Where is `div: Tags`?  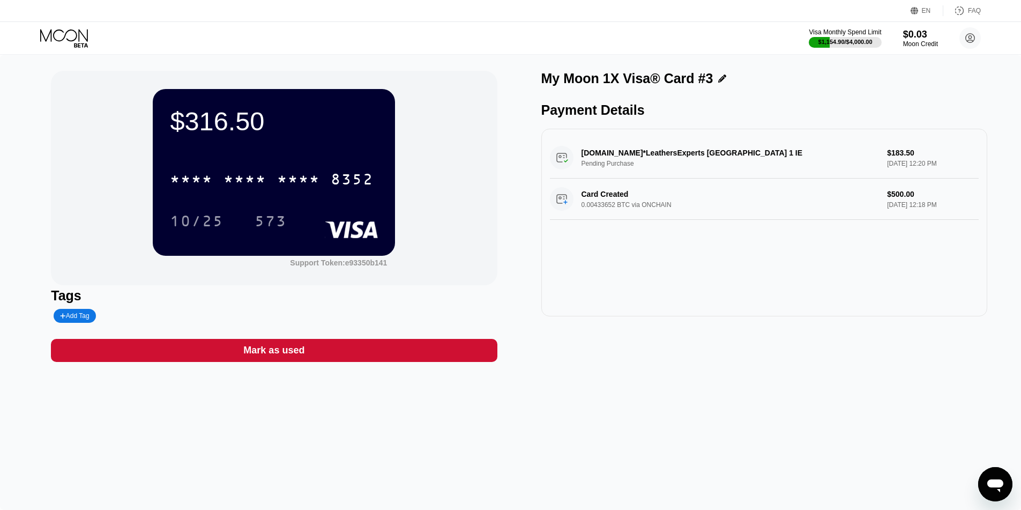 div: Tags is located at coordinates (274, 295).